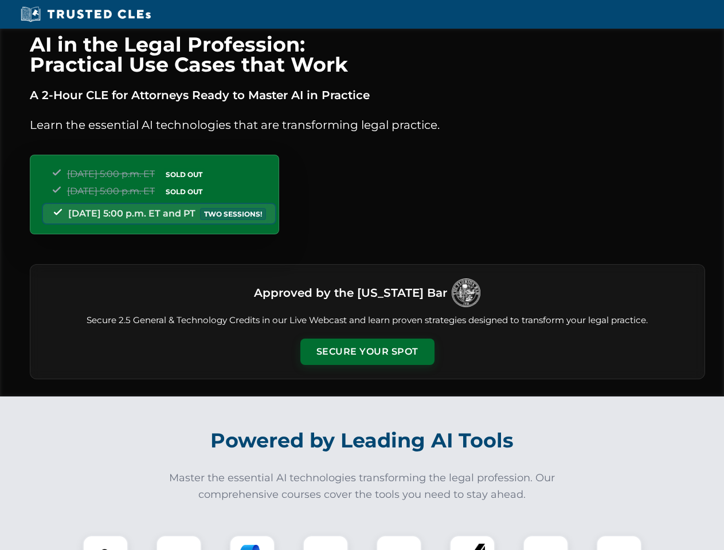 The height and width of the screenshot is (550, 724). What do you see at coordinates (85, 14) in the screenshot?
I see `img: Trusted CLEs` at bounding box center [85, 14].